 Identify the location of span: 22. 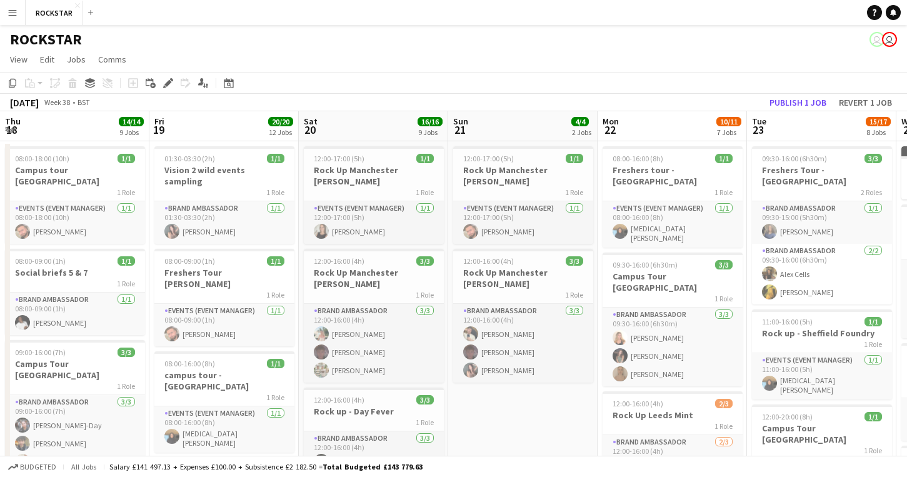
(609, 129).